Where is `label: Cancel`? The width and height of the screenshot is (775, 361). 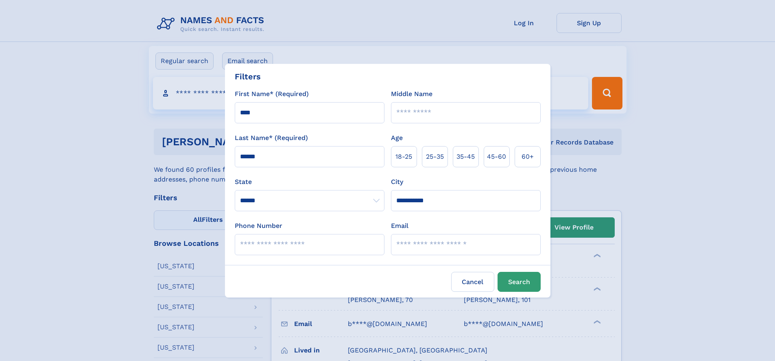
label: Cancel is located at coordinates (473, 281).